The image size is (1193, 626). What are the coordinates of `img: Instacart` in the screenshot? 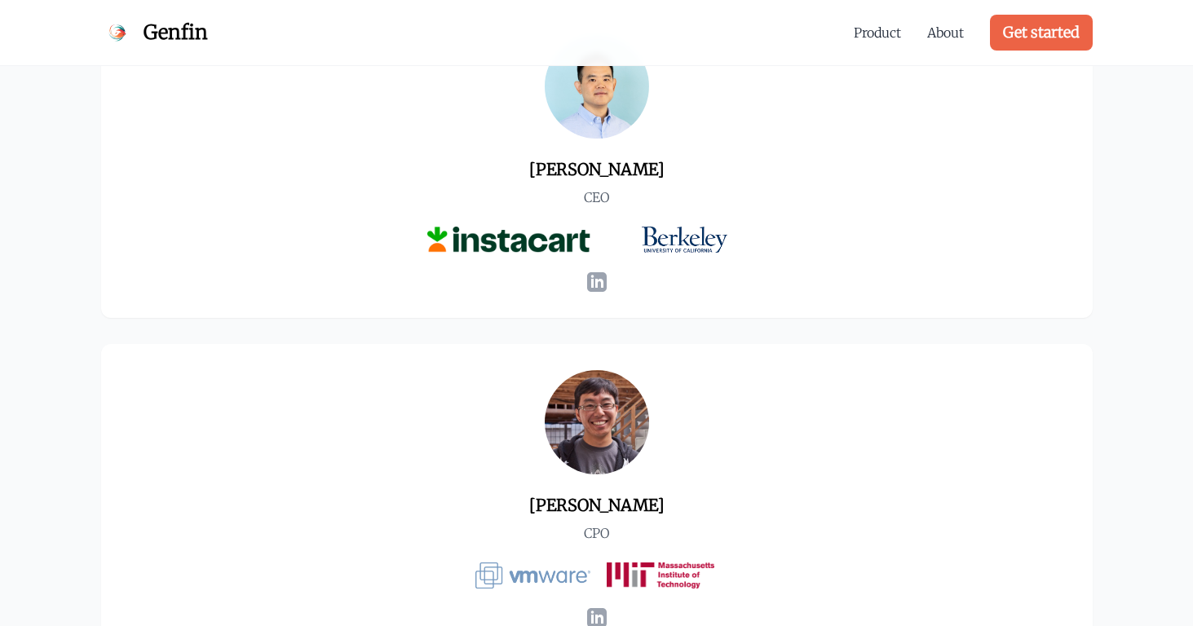 It's located at (509, 240).